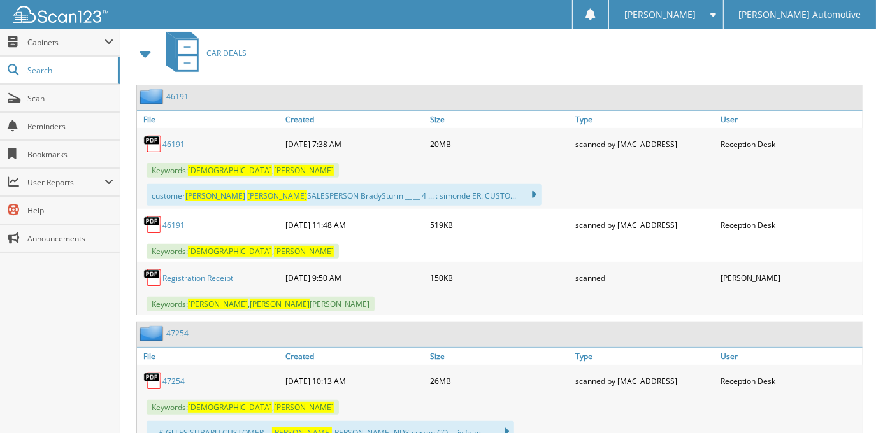  I want to click on div: 20MB, so click(500, 144).